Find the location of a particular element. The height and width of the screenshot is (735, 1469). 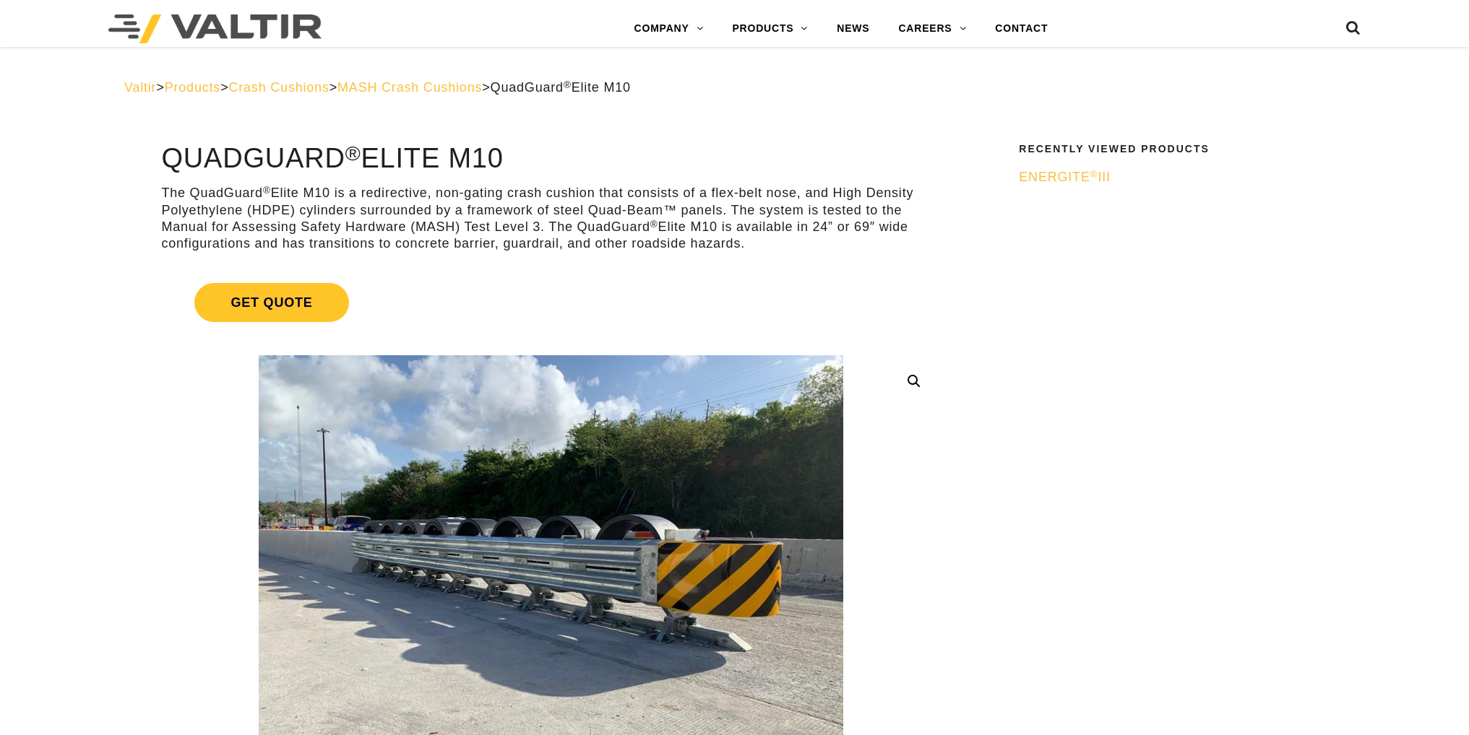

span: MASH Crash Cushions is located at coordinates (410, 87).